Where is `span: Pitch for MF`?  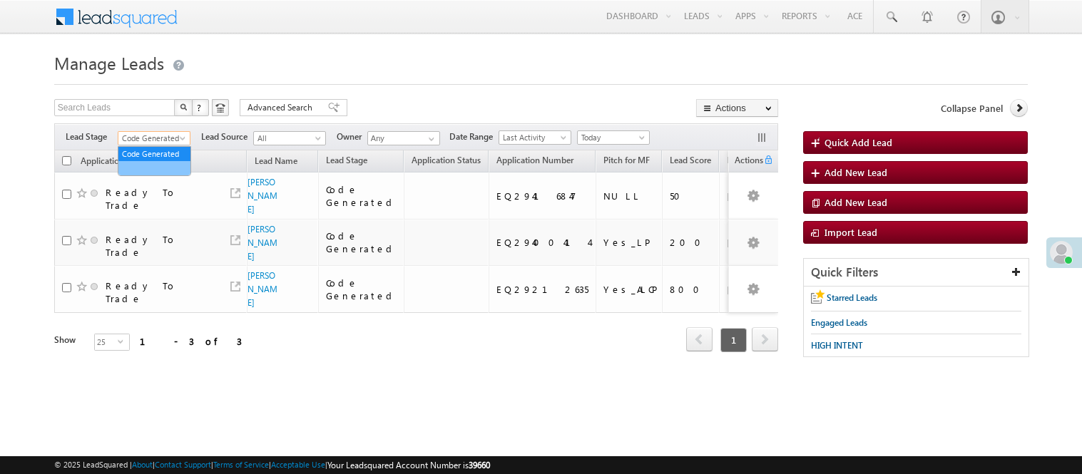
span: Pitch for MF is located at coordinates (626, 160).